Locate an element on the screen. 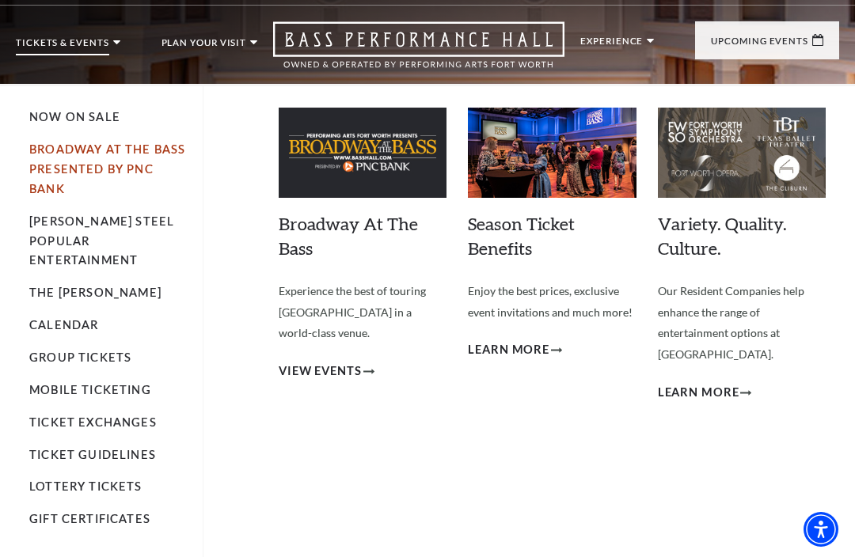  img: Broadway At The Bass is located at coordinates (363, 153).